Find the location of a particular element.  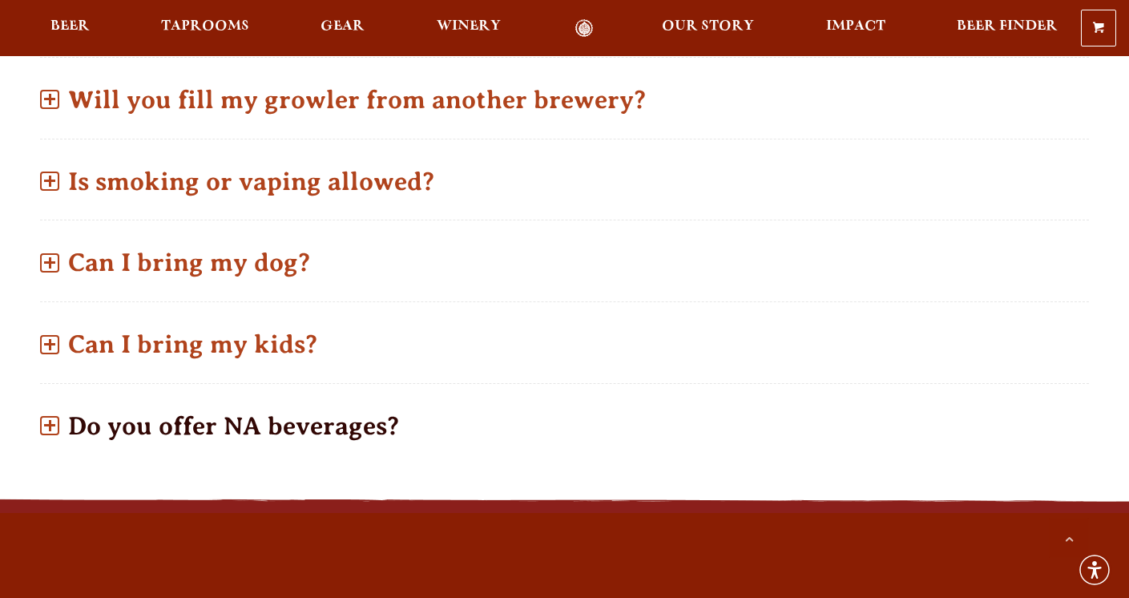

span: Beer Finder is located at coordinates (1007, 26).